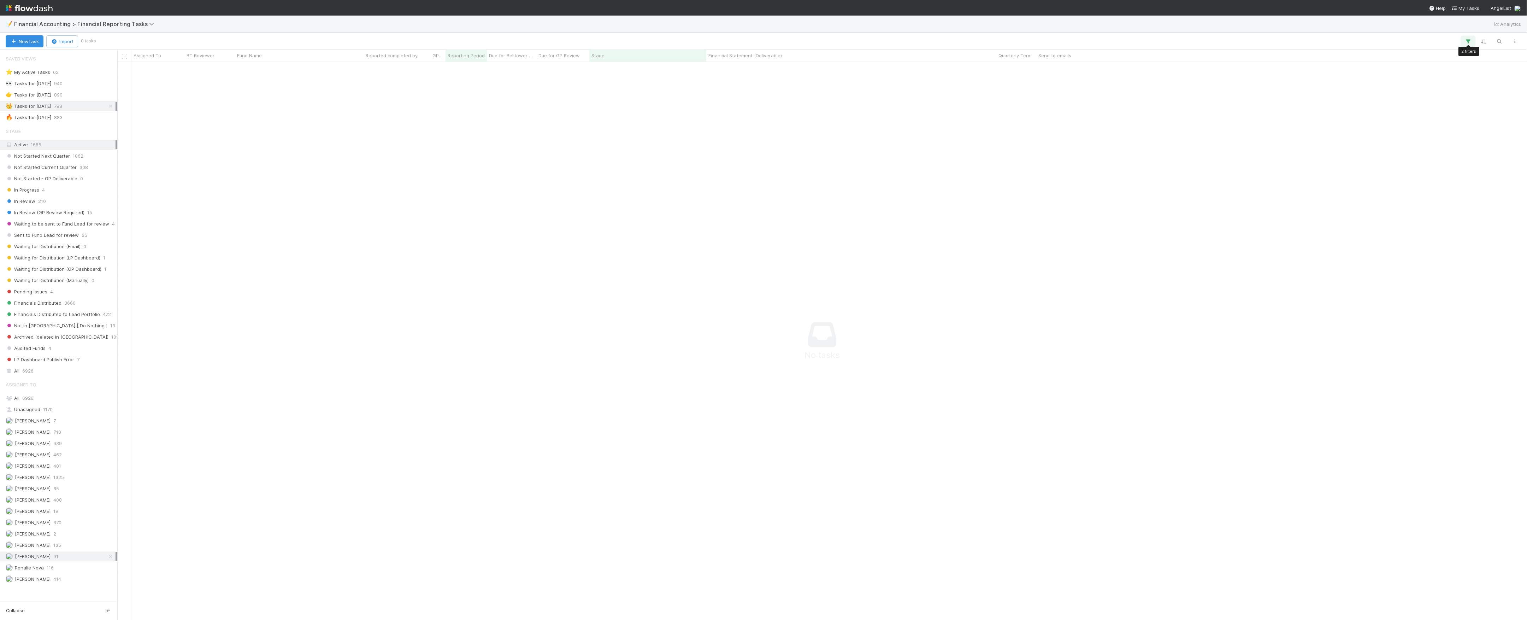 The height and width of the screenshot is (620, 1527). I want to click on img: avatar_d7f67417-030a-43ce-a3ce-a315a3ccfd08.png, so click(9, 488).